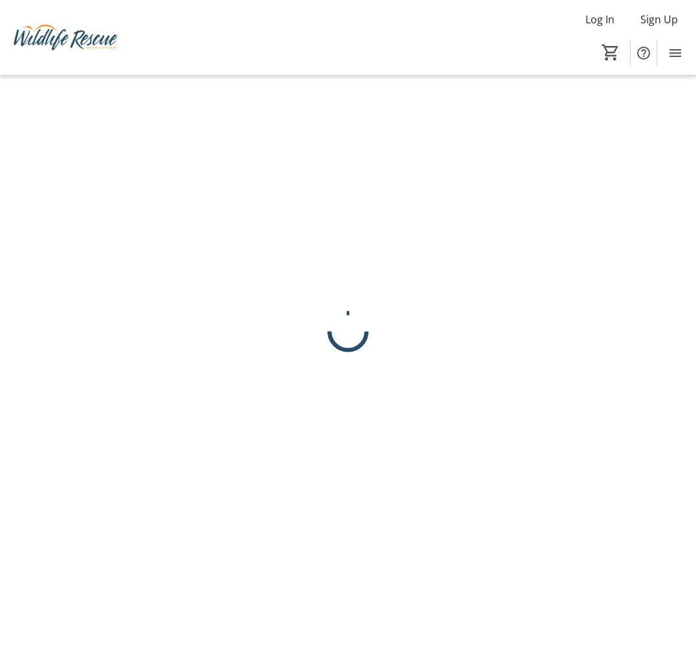 The width and height of the screenshot is (696, 663). I want to click on button: Log In, so click(600, 19).